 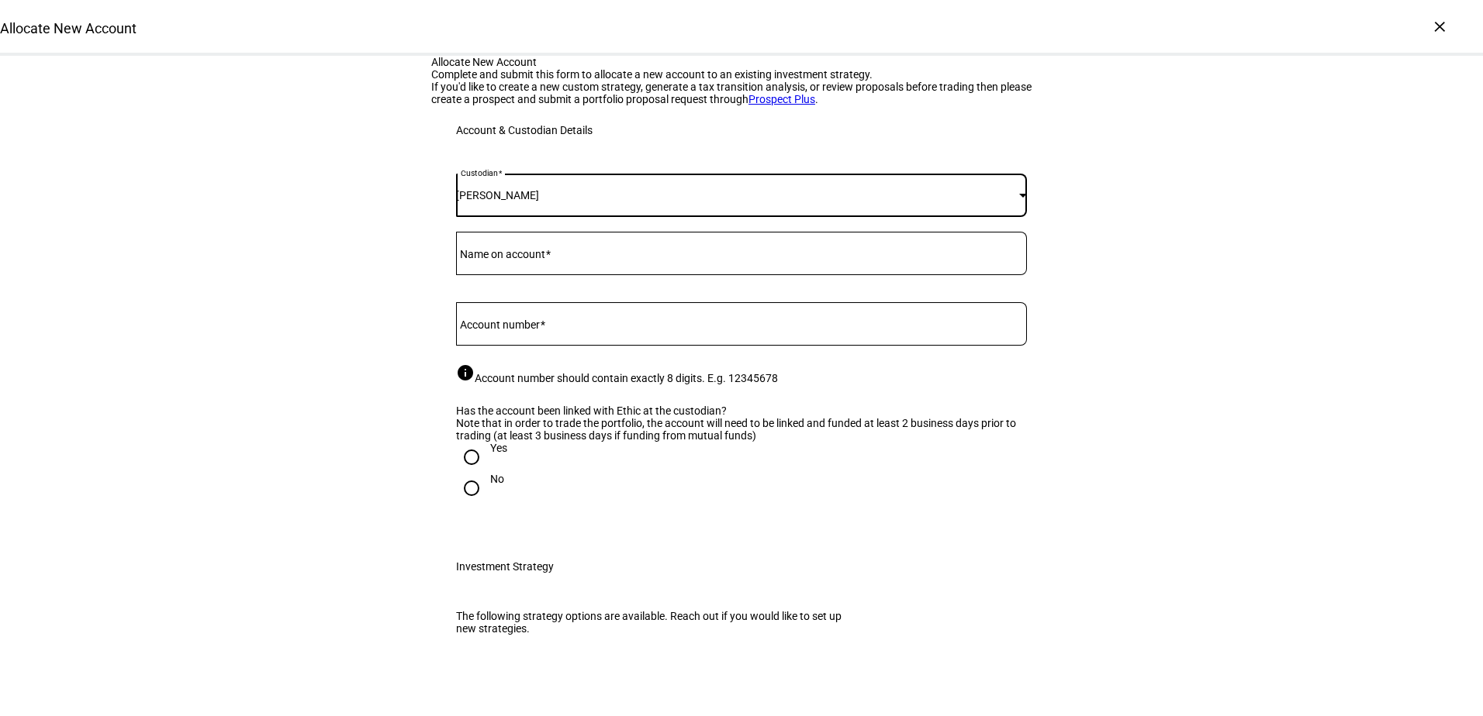 I want to click on mat-label: Custodian, so click(x=479, y=173).